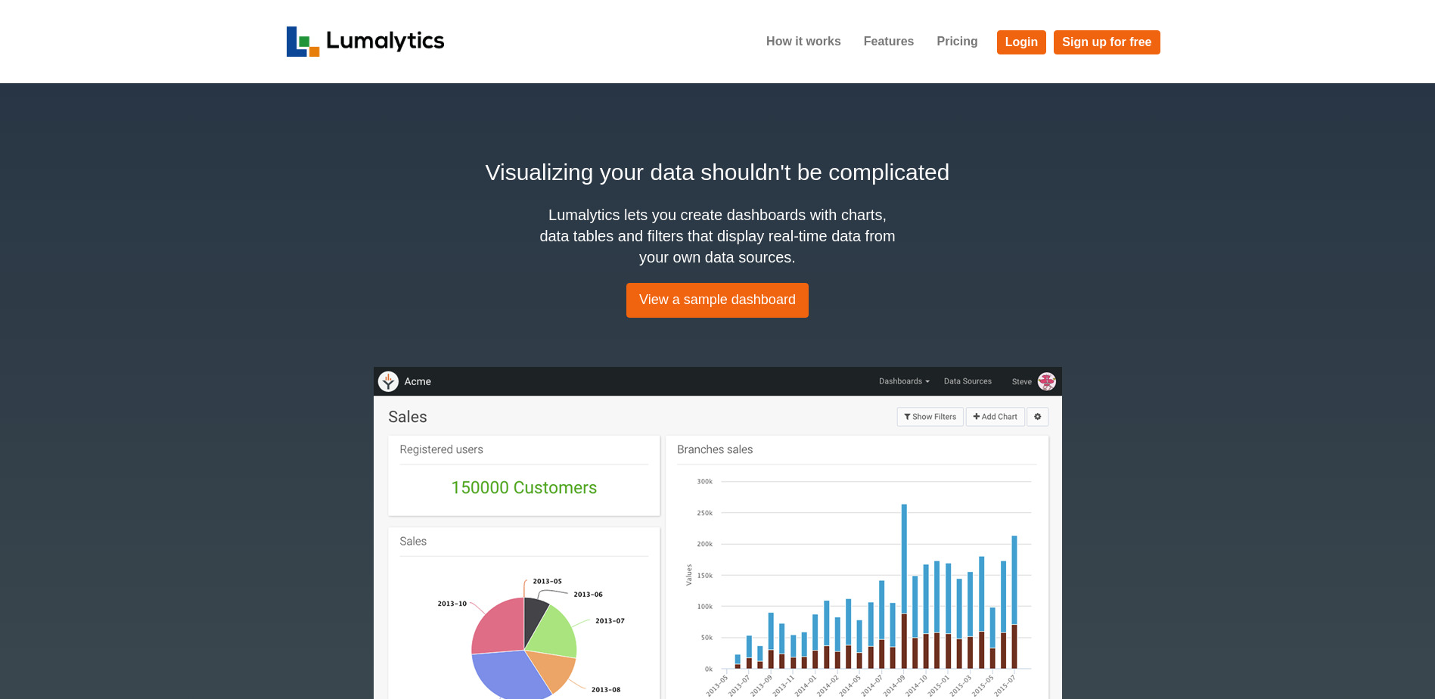 This screenshot has width=1435, height=699. Describe the element at coordinates (718, 172) in the screenshot. I see `h2: Visualizing your data shouldn't be complicated` at that location.